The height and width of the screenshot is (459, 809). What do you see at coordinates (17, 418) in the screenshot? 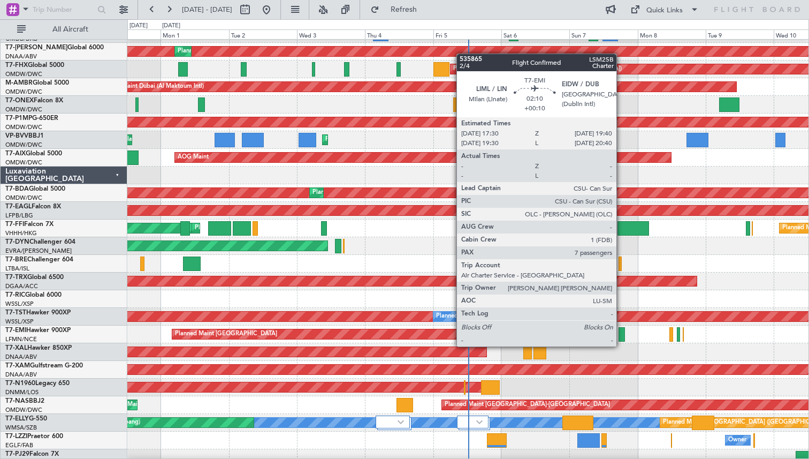
I see `span: T7-ELLY` at bounding box center [17, 418].